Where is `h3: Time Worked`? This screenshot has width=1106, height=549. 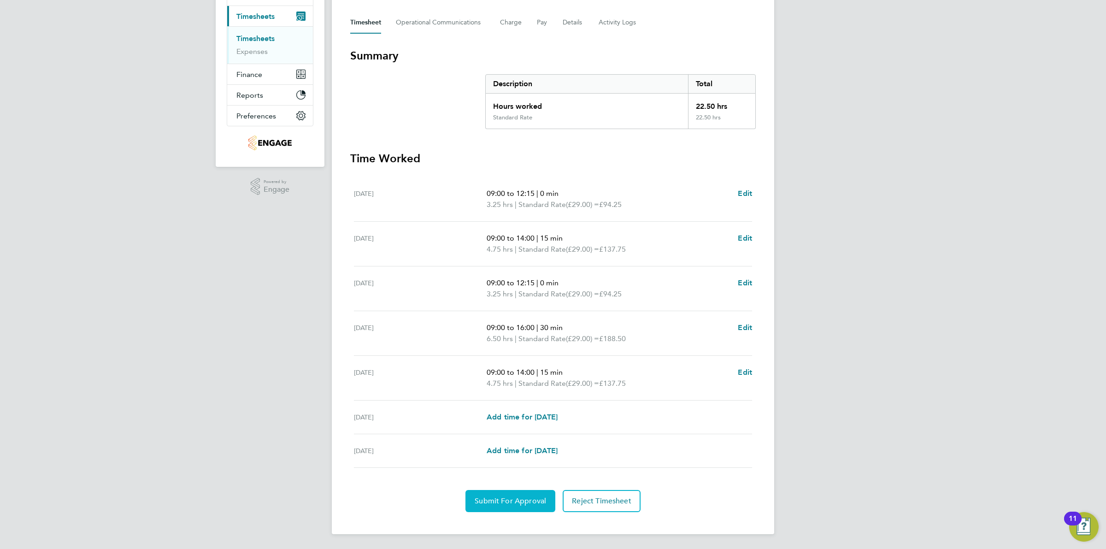 h3: Time Worked is located at coordinates (553, 159).